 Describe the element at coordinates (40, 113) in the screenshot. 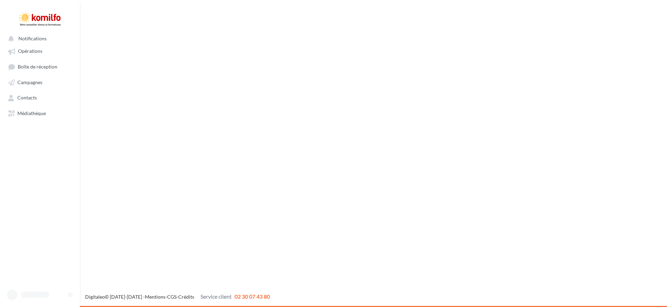

I see `a: Médiathèque` at that location.